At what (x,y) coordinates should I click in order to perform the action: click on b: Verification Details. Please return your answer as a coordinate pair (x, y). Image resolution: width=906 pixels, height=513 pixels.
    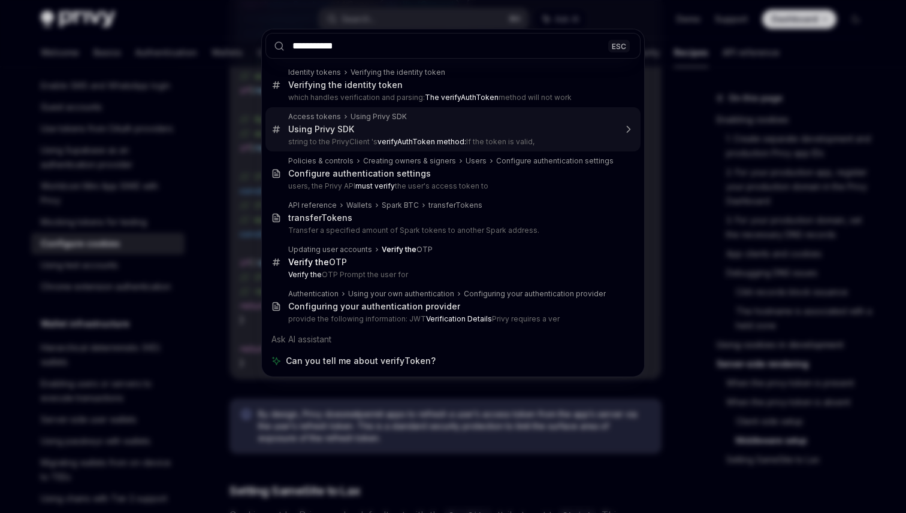
    Looking at the image, I should click on (459, 319).